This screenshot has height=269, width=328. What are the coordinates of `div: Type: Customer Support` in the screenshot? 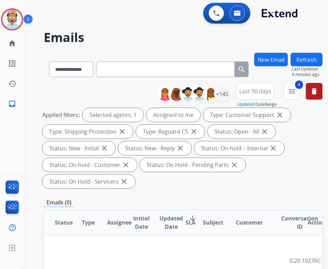 It's located at (247, 115).